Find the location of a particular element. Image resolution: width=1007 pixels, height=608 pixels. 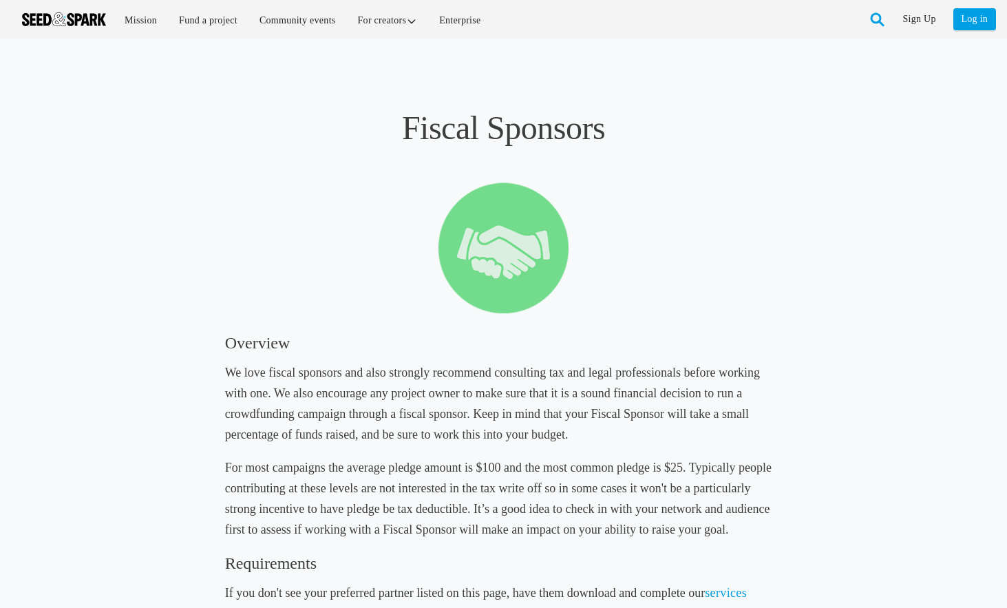

img: Seed amp; Spark is located at coordinates (64, 19).